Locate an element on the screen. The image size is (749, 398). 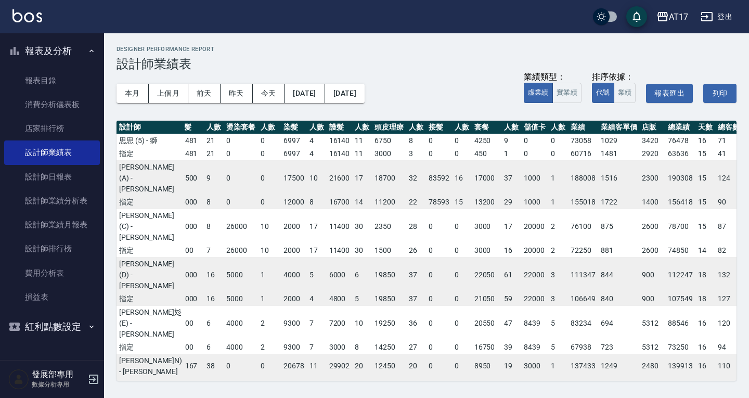
td: 18700 is located at coordinates (389, 178).